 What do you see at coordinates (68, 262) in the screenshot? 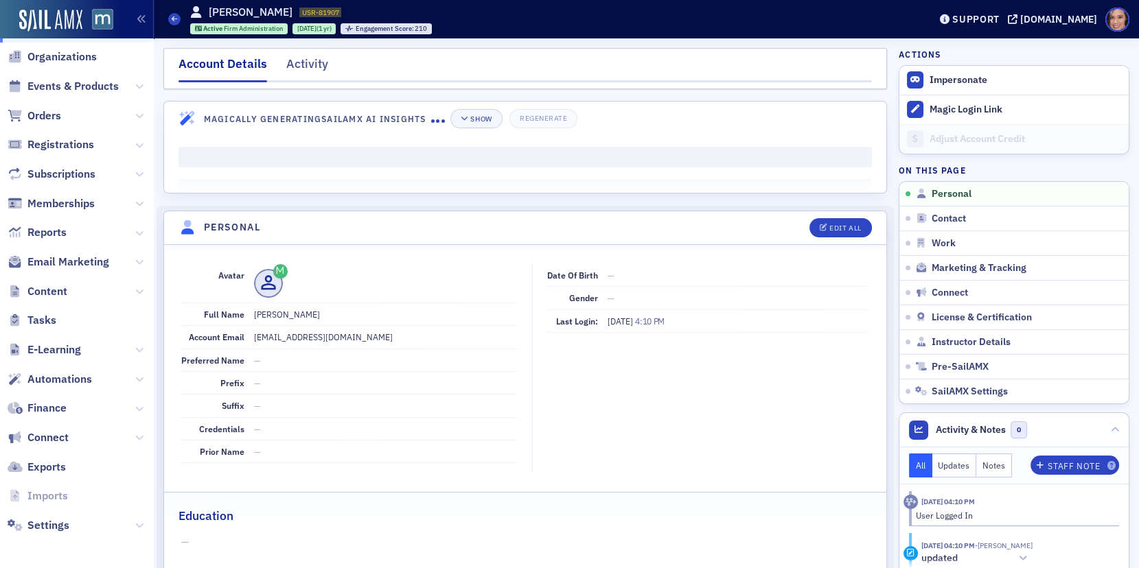
I see `span: Email Marketing` at bounding box center [68, 262].